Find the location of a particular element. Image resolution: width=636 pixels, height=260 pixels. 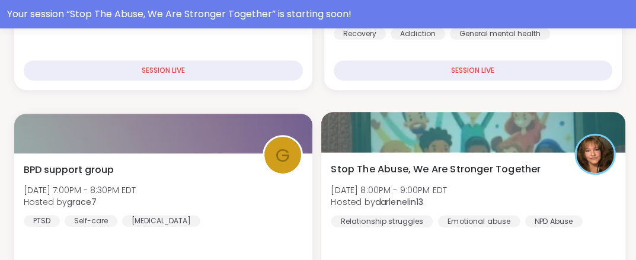

div: NPD Abuse is located at coordinates (553, 221).